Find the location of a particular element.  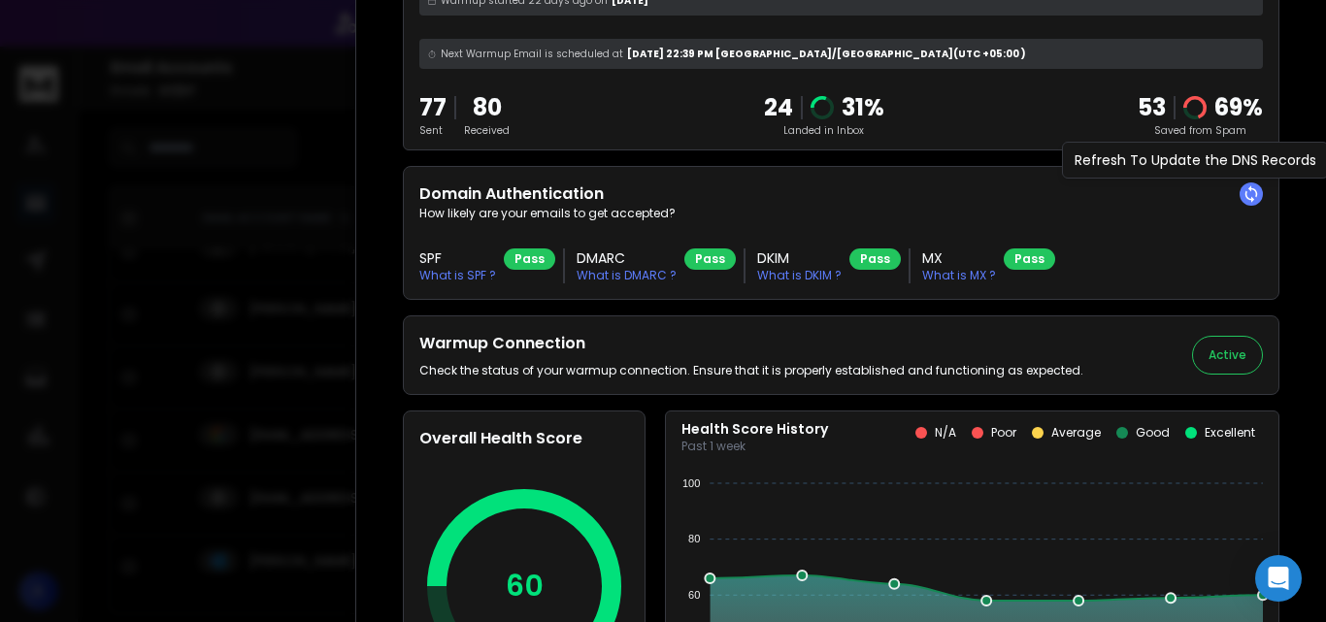

h3: MX is located at coordinates (959, 258).